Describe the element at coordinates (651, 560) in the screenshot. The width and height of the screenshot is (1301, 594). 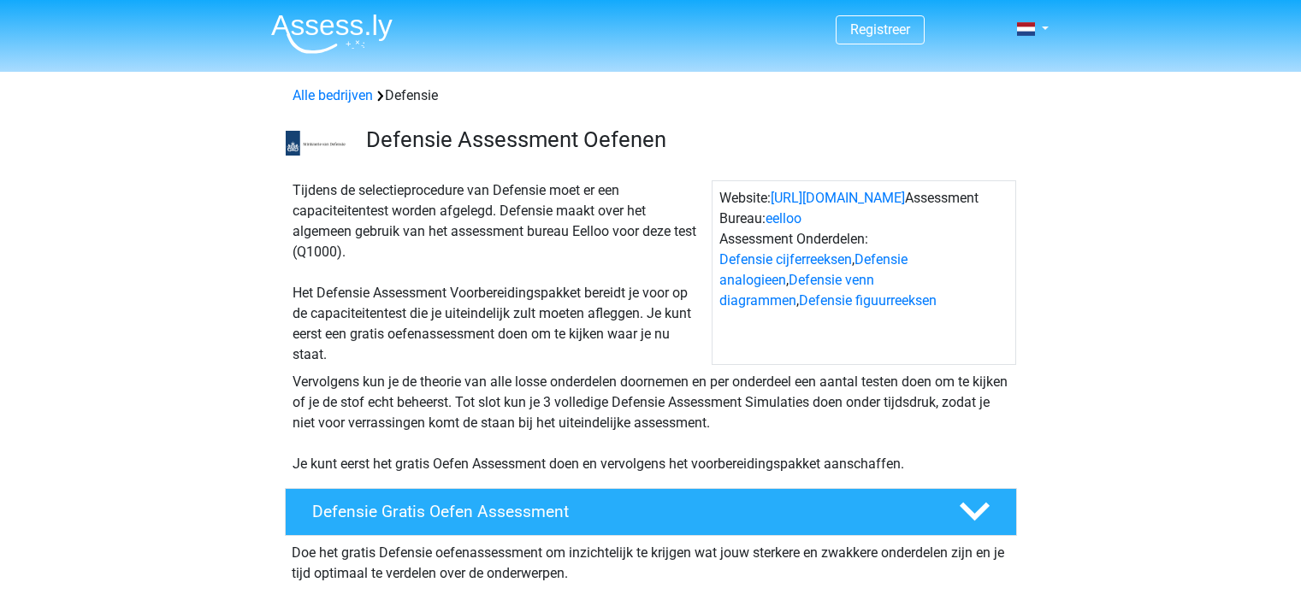
I see `div: Doe het gratis Defensie oefenassessment om inzichtelijk te krijgen wat jouw sterkere en zwakkere ...` at that location.